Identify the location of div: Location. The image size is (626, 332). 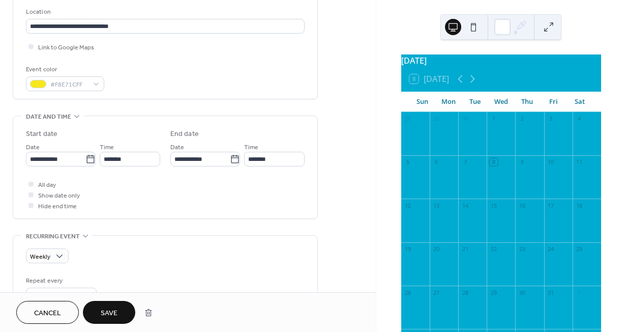
(164, 12).